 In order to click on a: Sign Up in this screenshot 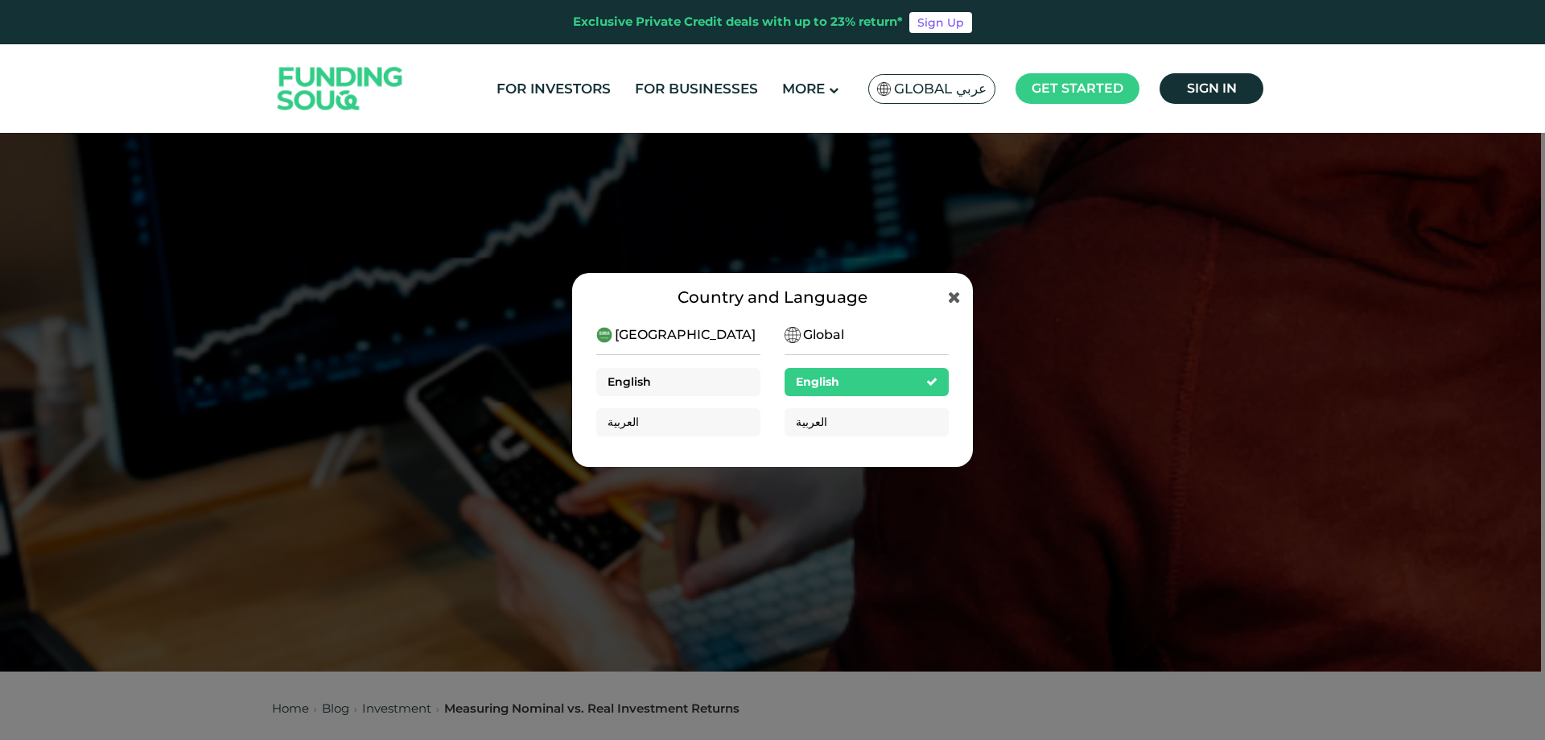, I will do `click(941, 23)`.